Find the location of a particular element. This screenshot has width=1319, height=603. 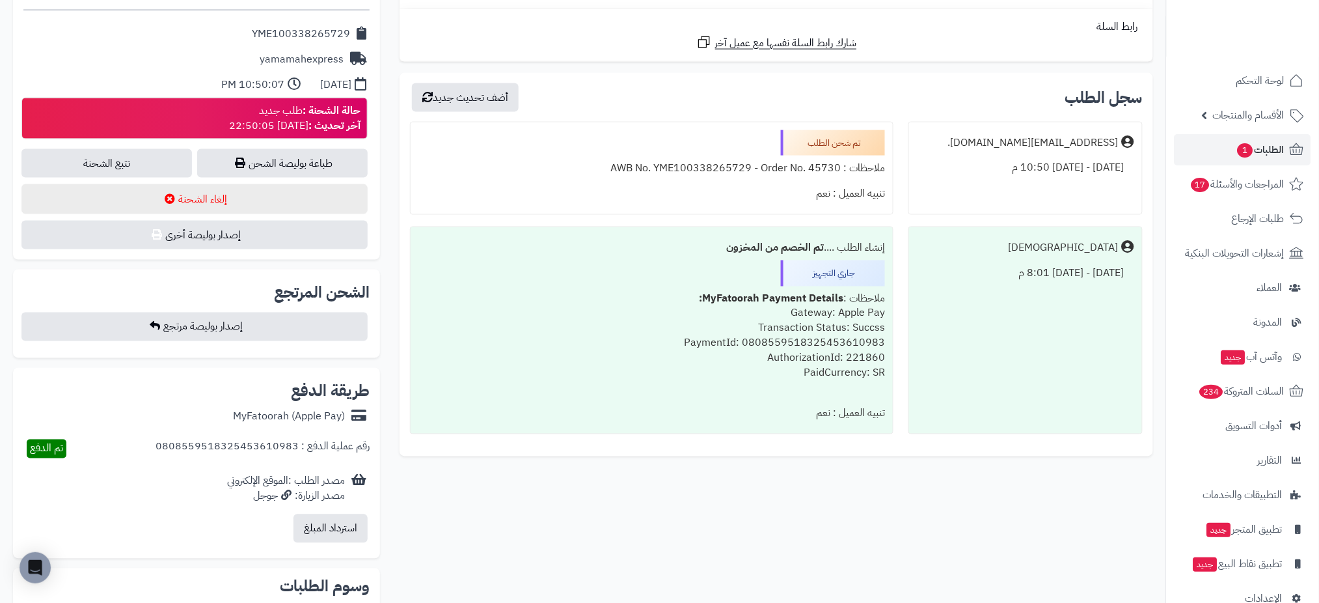

a: لوحة التحكم is located at coordinates (1243, 81).